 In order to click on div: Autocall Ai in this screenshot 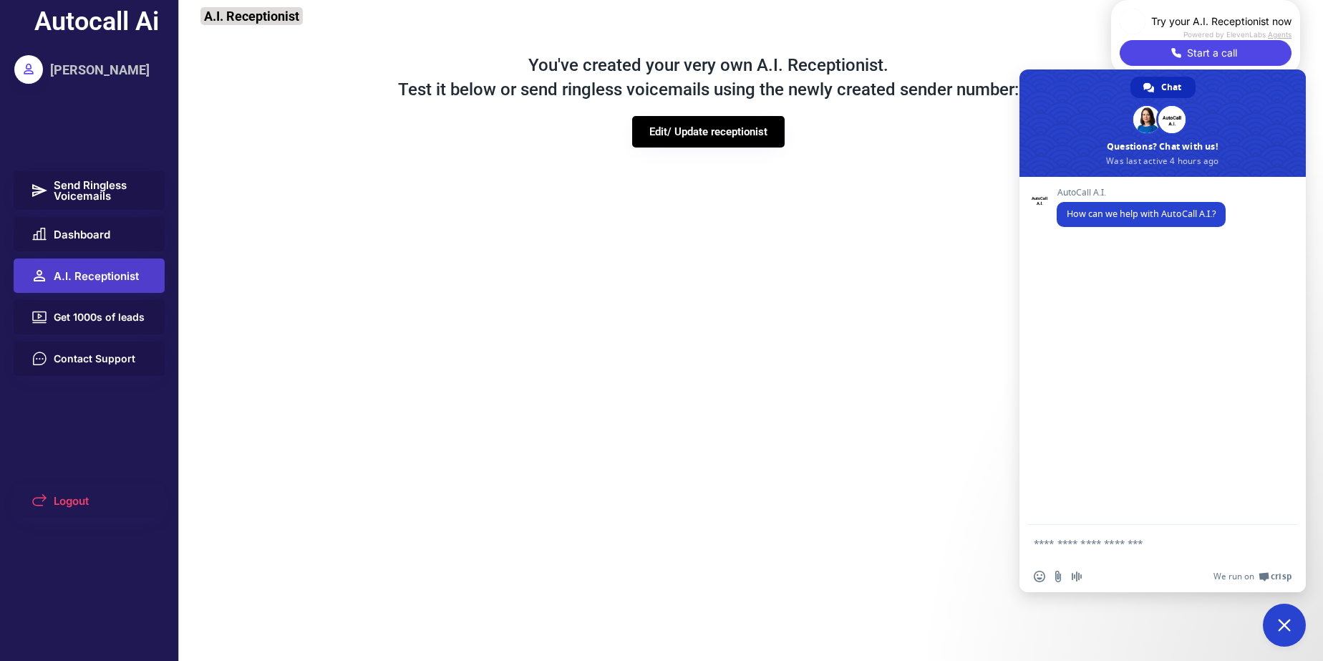, I will do `click(97, 21)`.